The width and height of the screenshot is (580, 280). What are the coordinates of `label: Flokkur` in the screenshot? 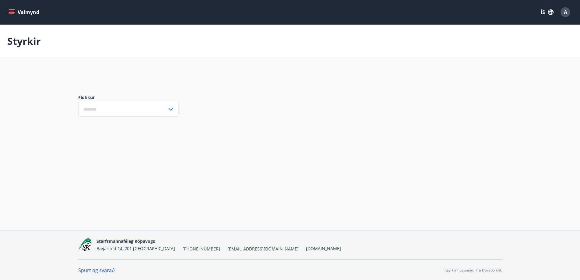 It's located at (128, 97).